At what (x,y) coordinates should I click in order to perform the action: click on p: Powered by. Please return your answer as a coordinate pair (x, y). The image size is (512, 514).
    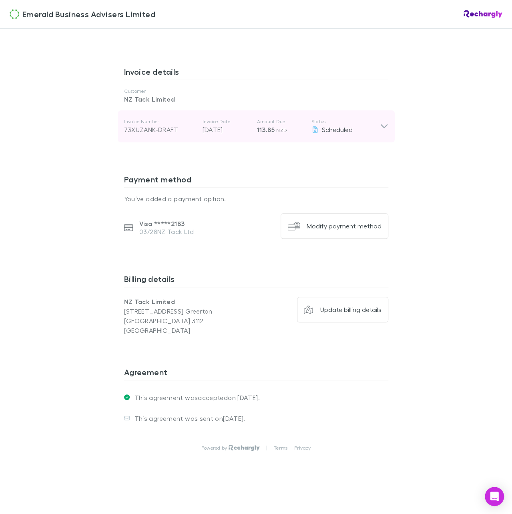
    Looking at the image, I should click on (215, 448).